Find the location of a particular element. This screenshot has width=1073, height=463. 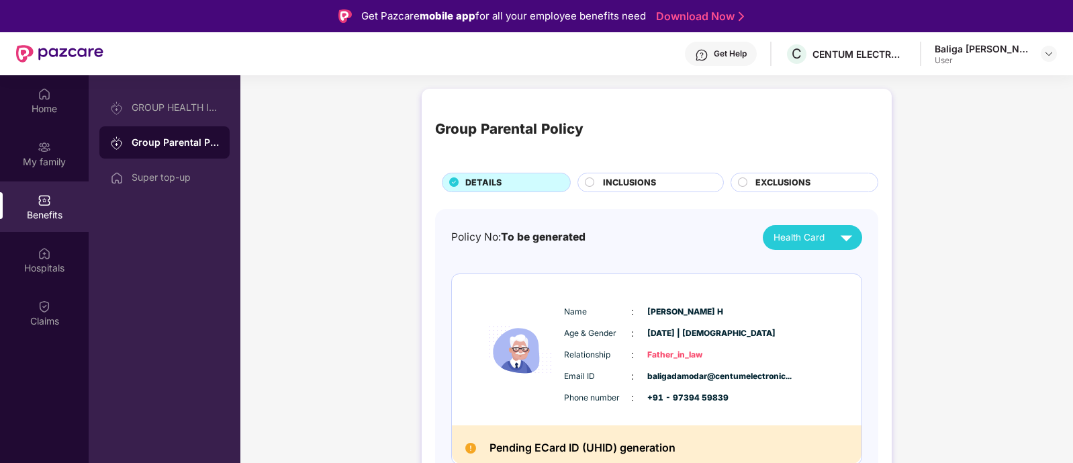

span: INCLUSIONS is located at coordinates (629, 183).